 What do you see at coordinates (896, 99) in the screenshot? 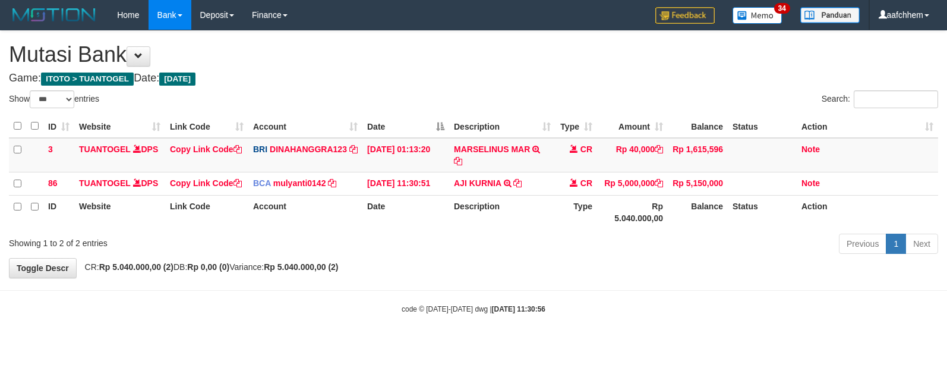
I see `input: Search:` at bounding box center [896, 99].